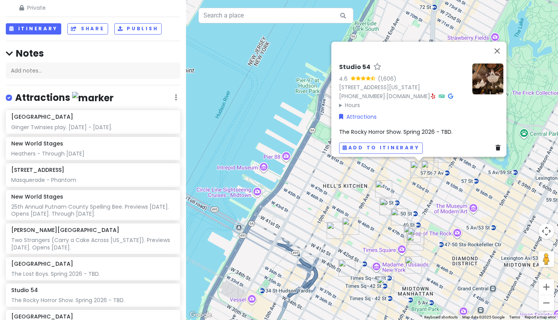 Image resolution: width=558 pixels, height=320 pixels. What do you see at coordinates (201, 315) in the screenshot?
I see `a: Open this area in Google Maps (opens a new window)` at bounding box center [201, 315].